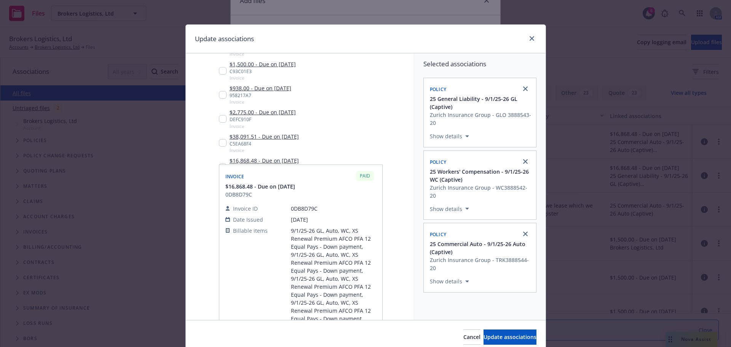 The width and height of the screenshot is (731, 347). Describe the element at coordinates (264, 144) in the screenshot. I see `div: C5EA68F4` at that location.